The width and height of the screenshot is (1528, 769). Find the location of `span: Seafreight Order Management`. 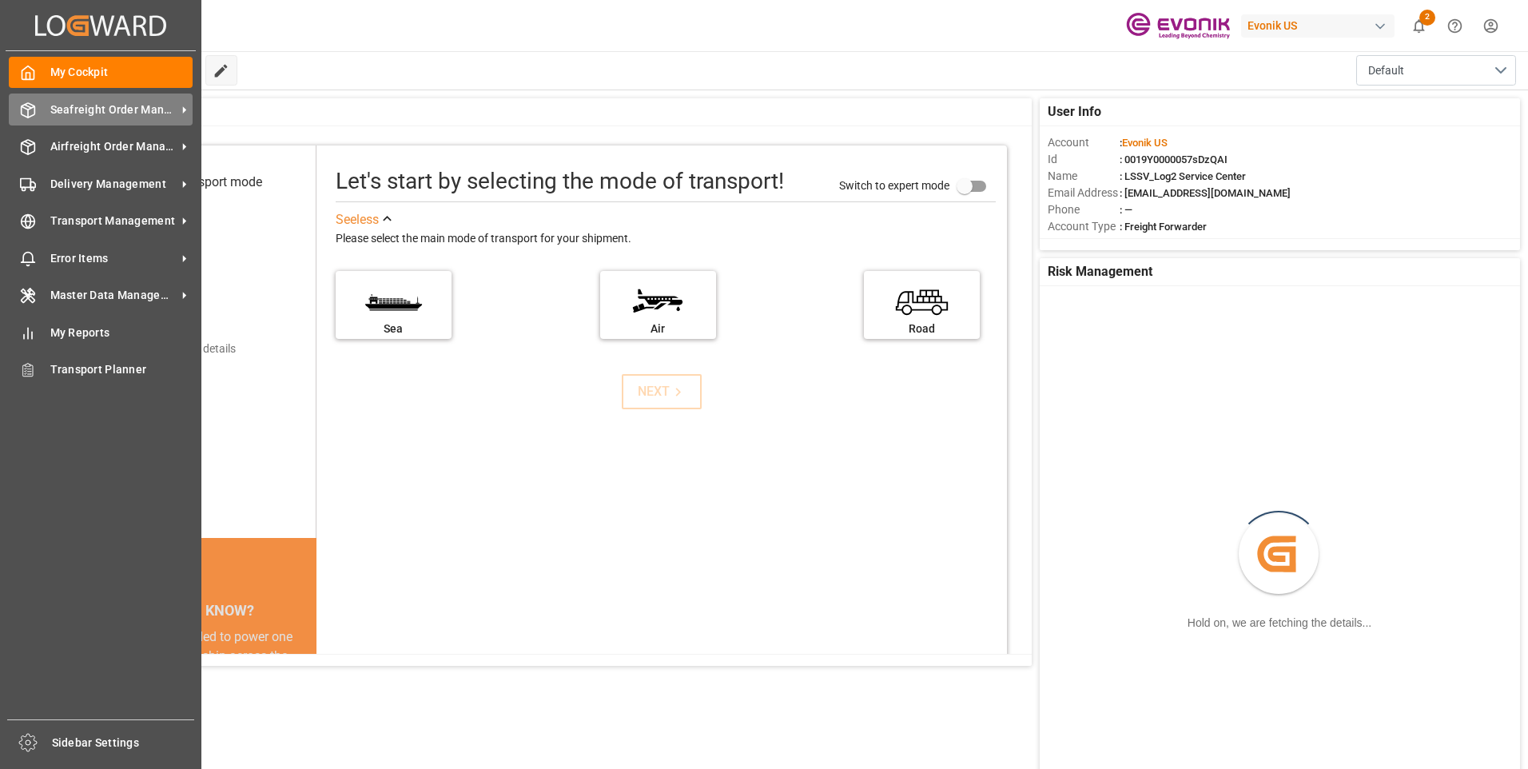

span: Seafreight Order Management is located at coordinates (113, 110).